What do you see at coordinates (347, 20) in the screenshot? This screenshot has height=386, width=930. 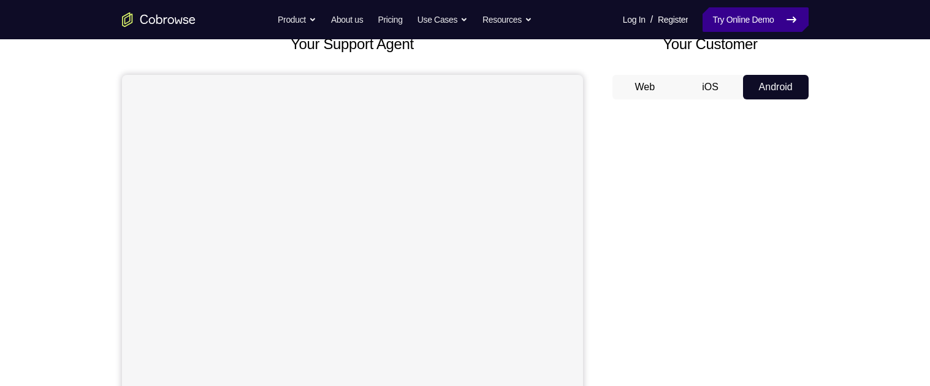 I see `a: About us` at bounding box center [347, 20].